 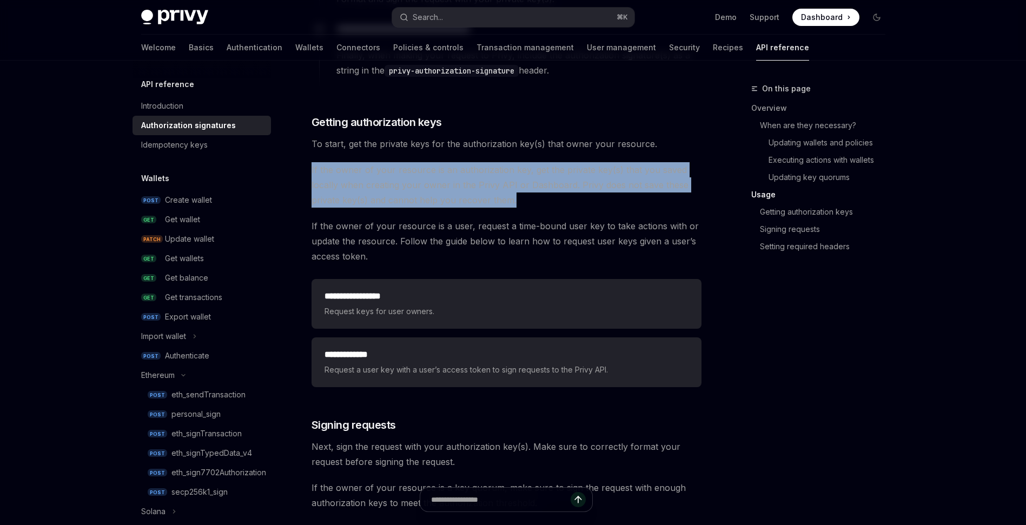 I want to click on a: Getting authorization keys, so click(x=827, y=212).